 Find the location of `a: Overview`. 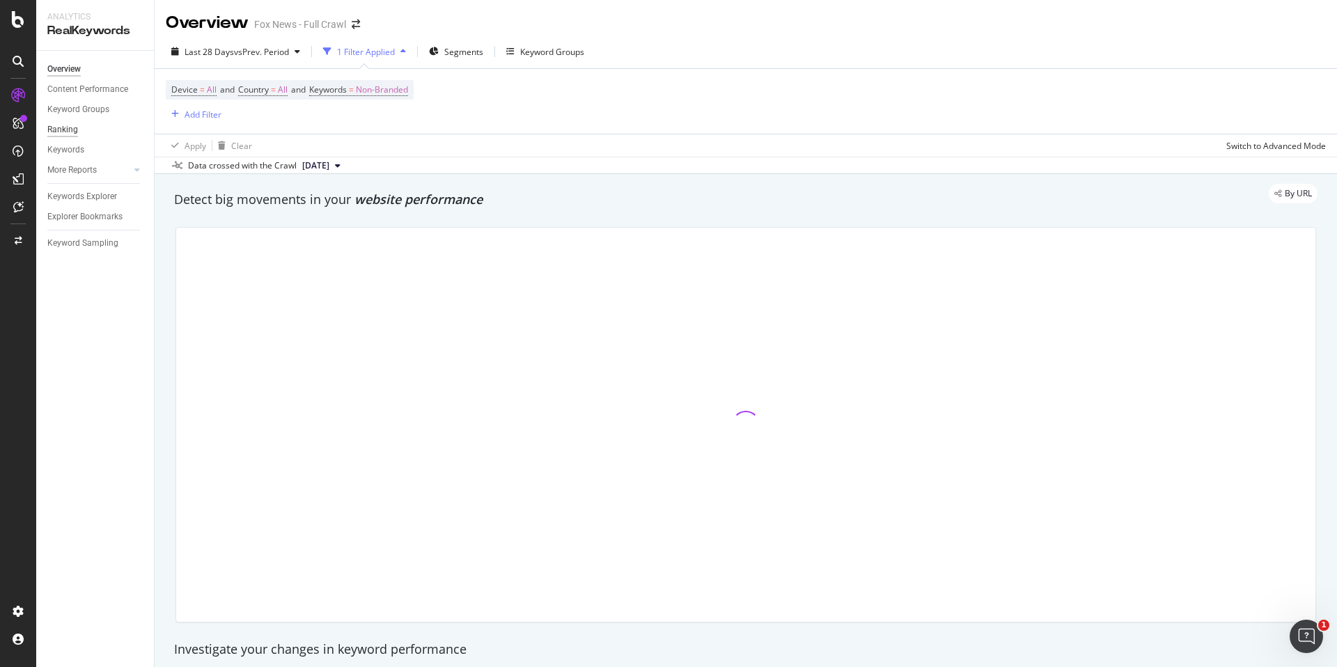

a: Overview is located at coordinates (95, 69).